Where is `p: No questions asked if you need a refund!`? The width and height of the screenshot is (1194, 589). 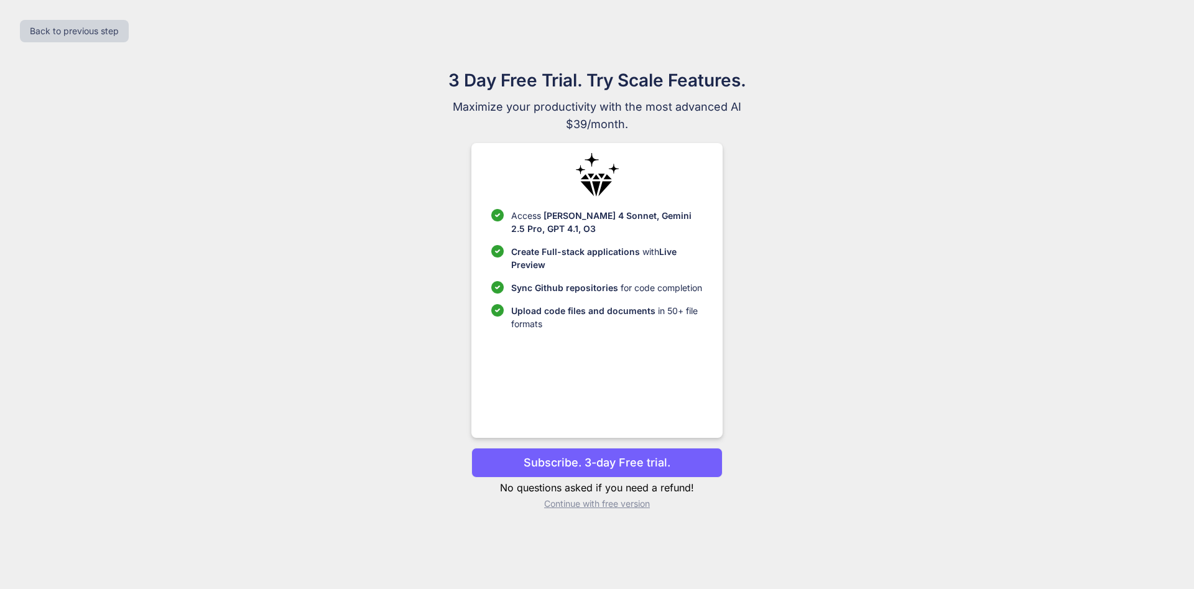 p: No questions asked if you need a refund! is located at coordinates (596, 488).